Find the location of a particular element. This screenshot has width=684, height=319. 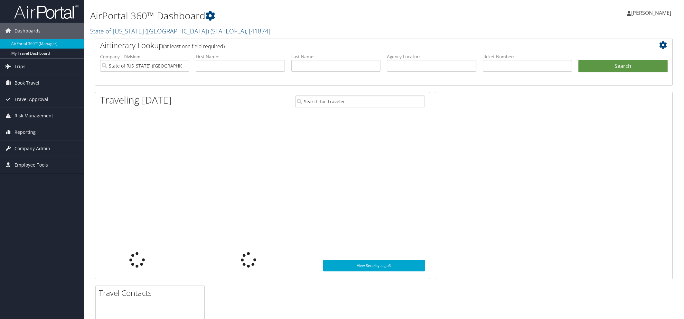

label: Company - Division: is located at coordinates (144, 57).